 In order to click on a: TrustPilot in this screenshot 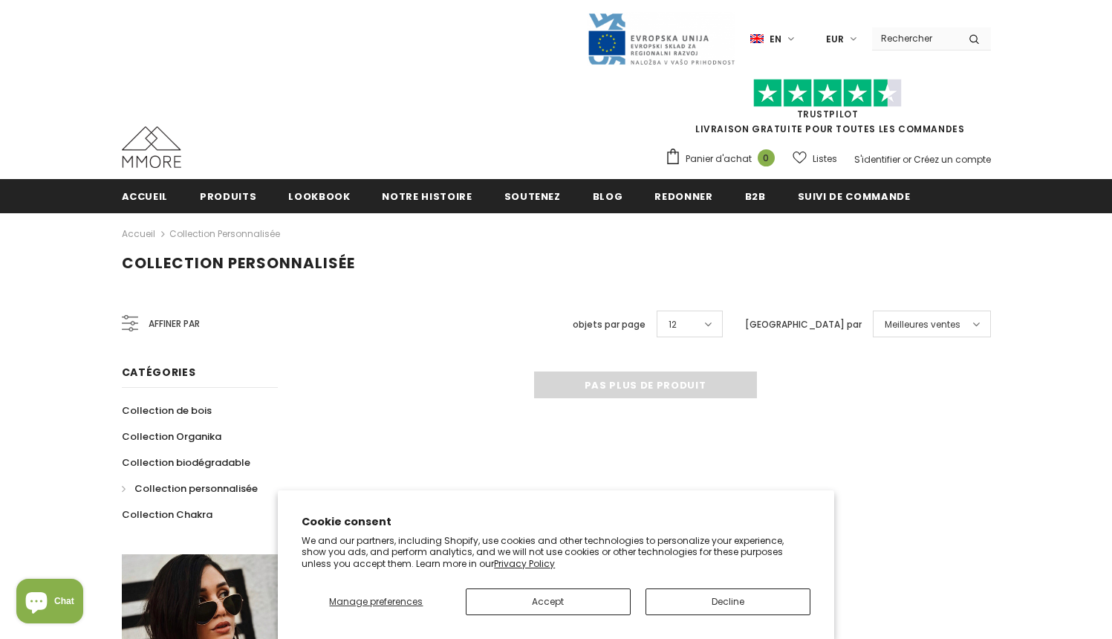, I will do `click(827, 114)`.